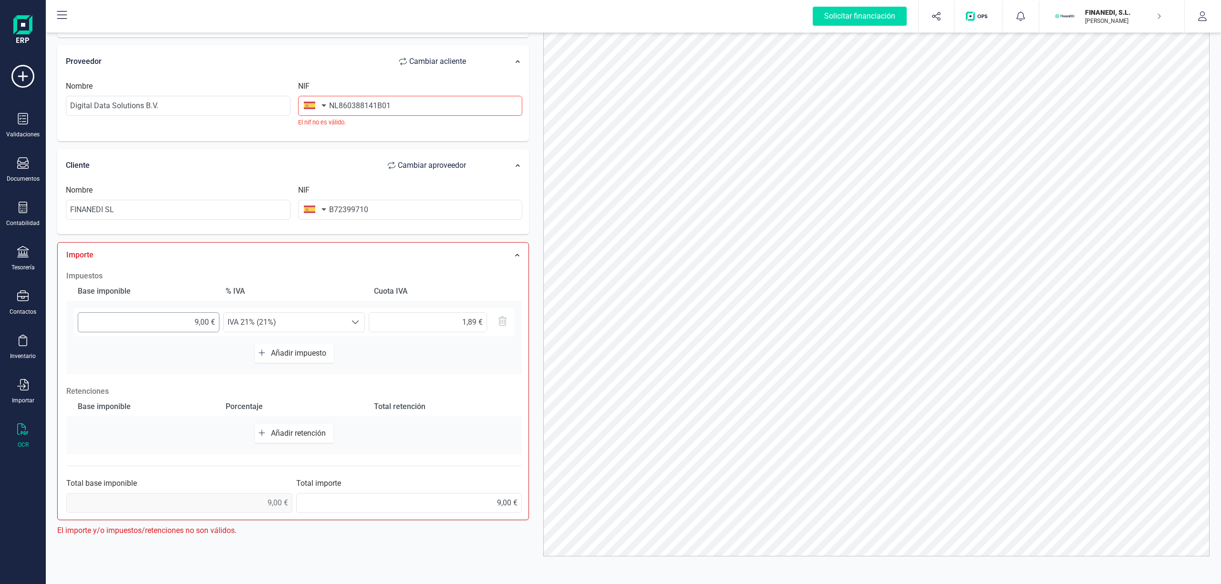 This screenshot has width=1221, height=584. I want to click on img: Logo Finanedi, so click(23, 31).